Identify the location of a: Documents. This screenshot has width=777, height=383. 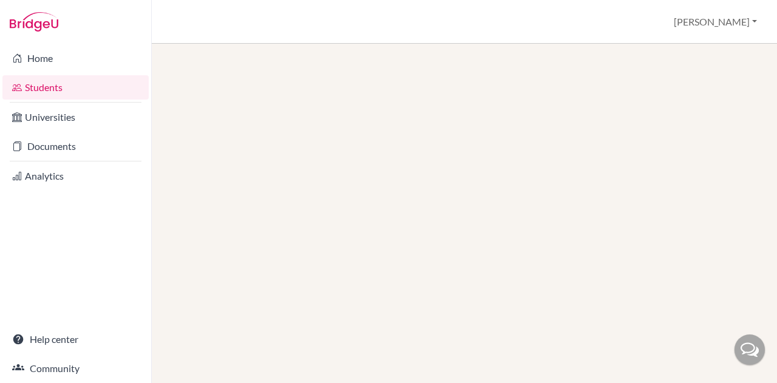
(75, 146).